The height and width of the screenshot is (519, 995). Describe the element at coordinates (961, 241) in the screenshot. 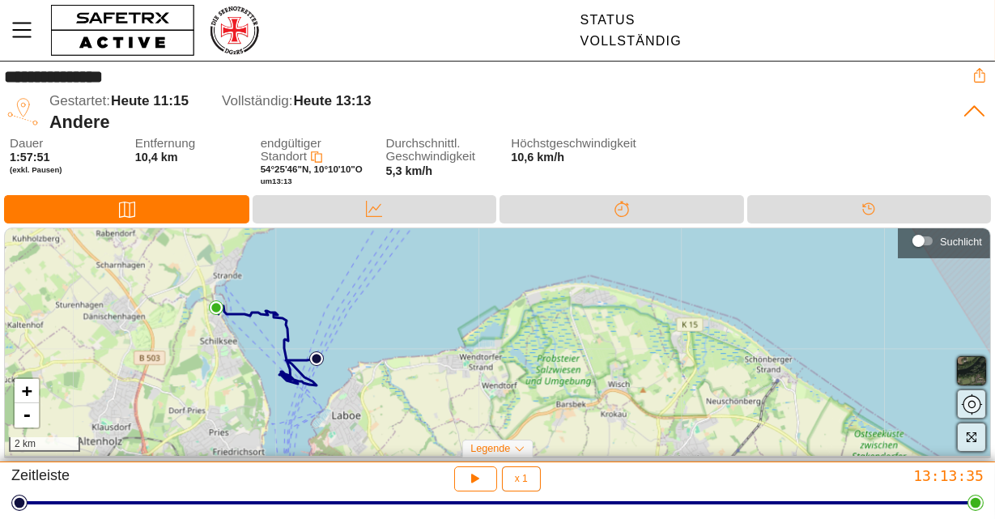

I see `font: Suchlicht` at that location.